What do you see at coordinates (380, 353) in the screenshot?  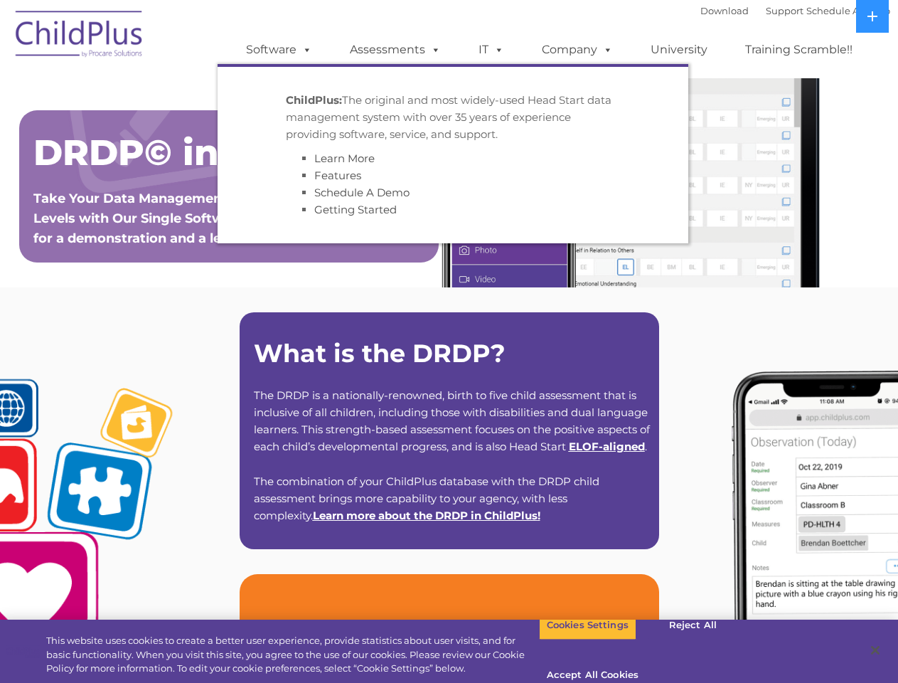 I see `strong: What is the DRDP?` at bounding box center [380, 353].